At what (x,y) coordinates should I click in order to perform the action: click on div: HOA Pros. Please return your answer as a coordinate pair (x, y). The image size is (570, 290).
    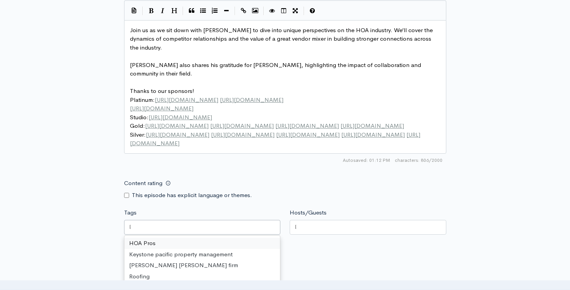
    Looking at the image, I should click on (202, 243).